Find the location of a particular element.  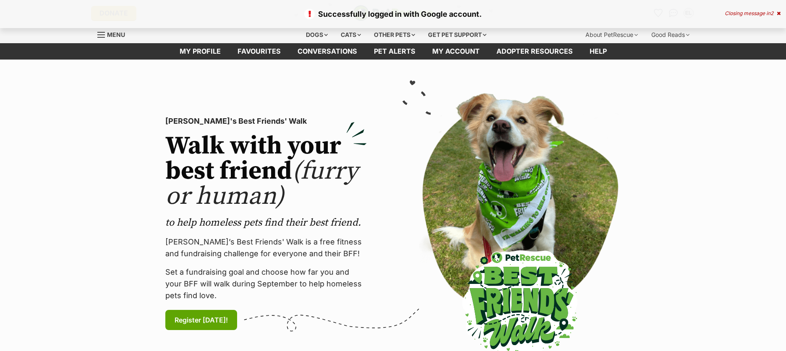

span: (furry or human) is located at coordinates (261, 184).